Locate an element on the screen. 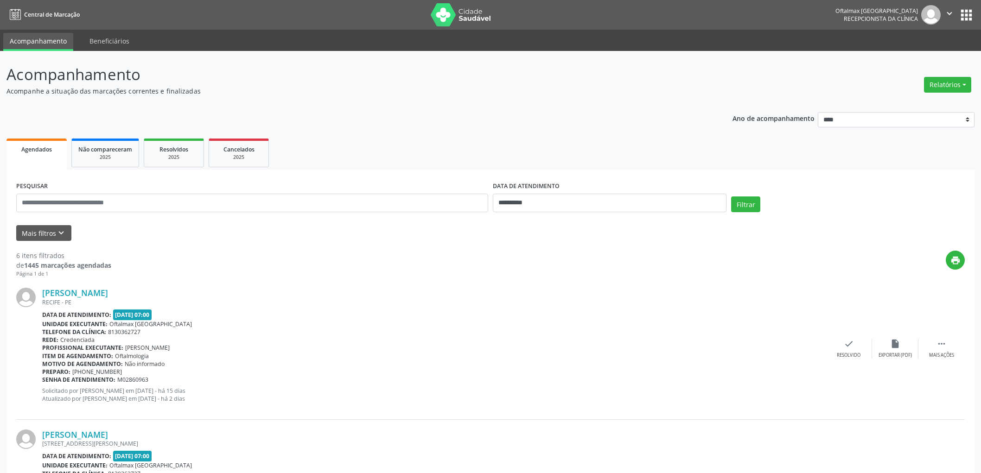 The image size is (981, 473). button: Filtrar is located at coordinates (745, 204).